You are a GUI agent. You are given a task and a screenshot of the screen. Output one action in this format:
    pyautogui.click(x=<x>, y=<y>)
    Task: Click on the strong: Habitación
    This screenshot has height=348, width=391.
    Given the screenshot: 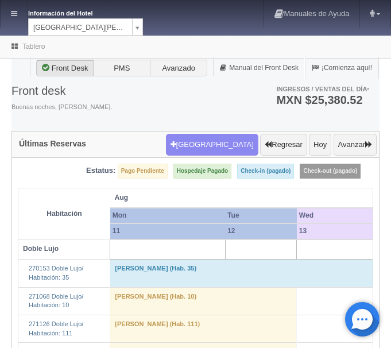 What is the action you would take?
    pyautogui.click(x=64, y=214)
    